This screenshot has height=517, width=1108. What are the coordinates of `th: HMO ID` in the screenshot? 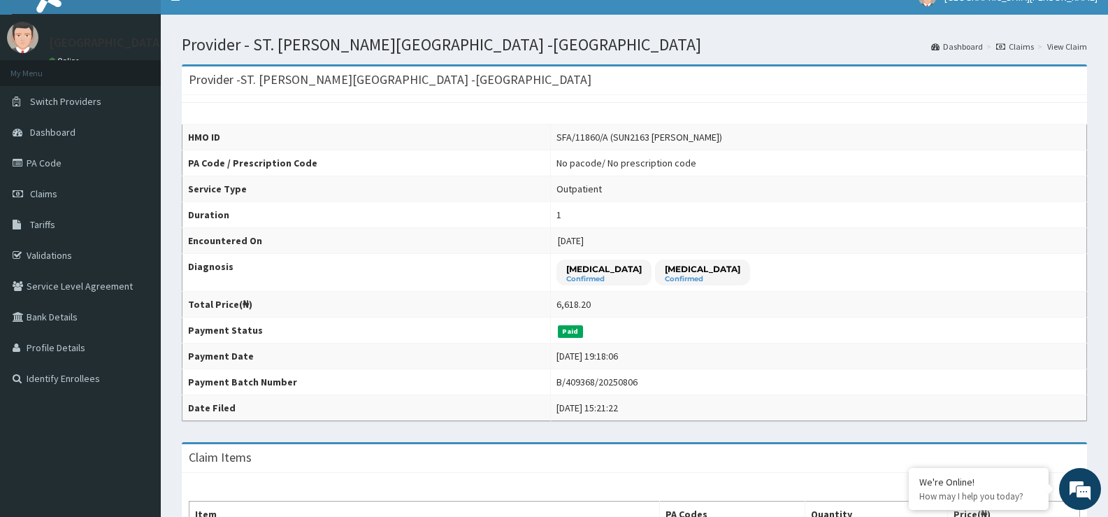 It's located at (366, 137).